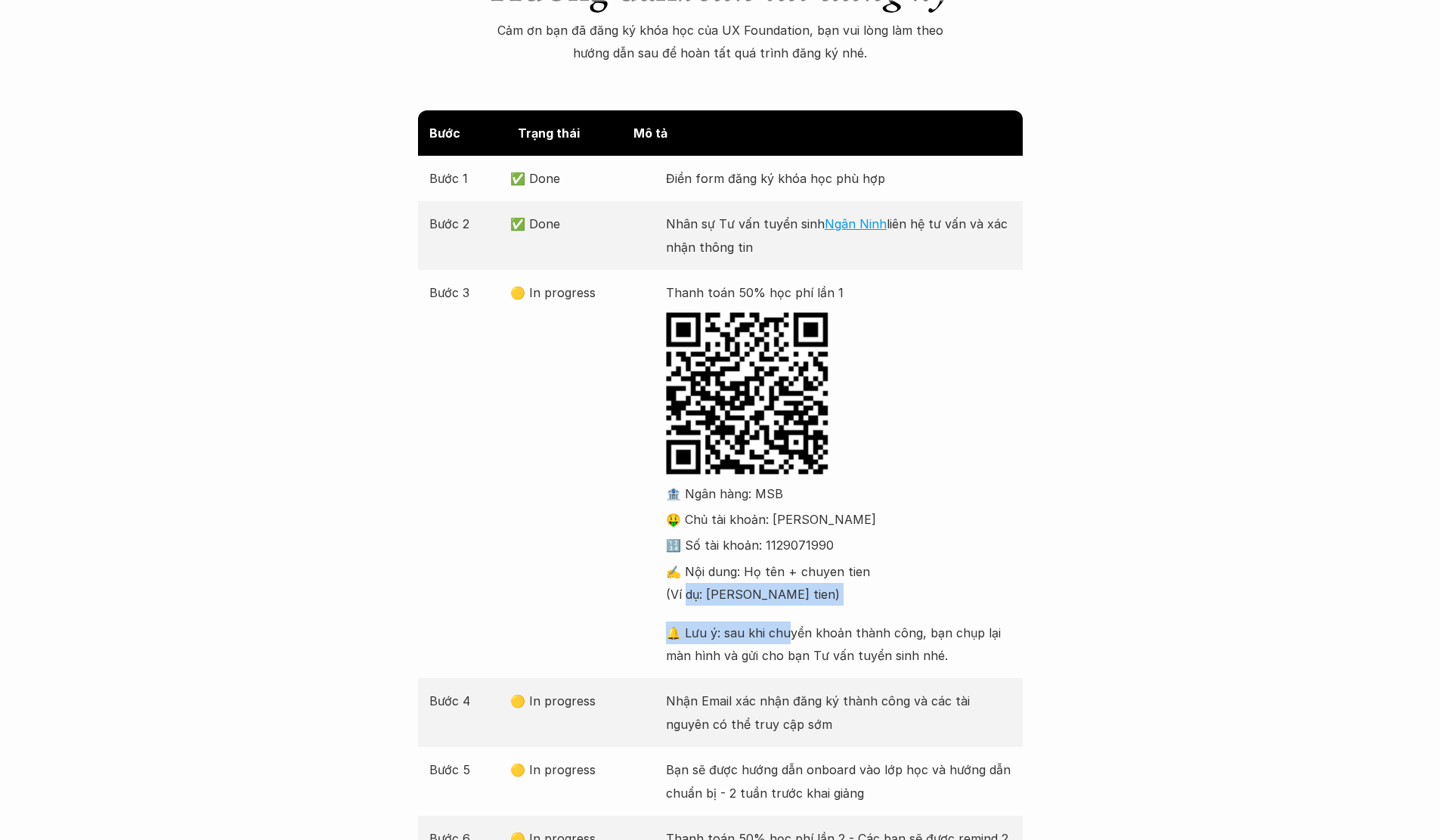 This screenshot has height=840, width=1440. I want to click on p: 🏦 Ngân hàng: MSB, so click(838, 494).